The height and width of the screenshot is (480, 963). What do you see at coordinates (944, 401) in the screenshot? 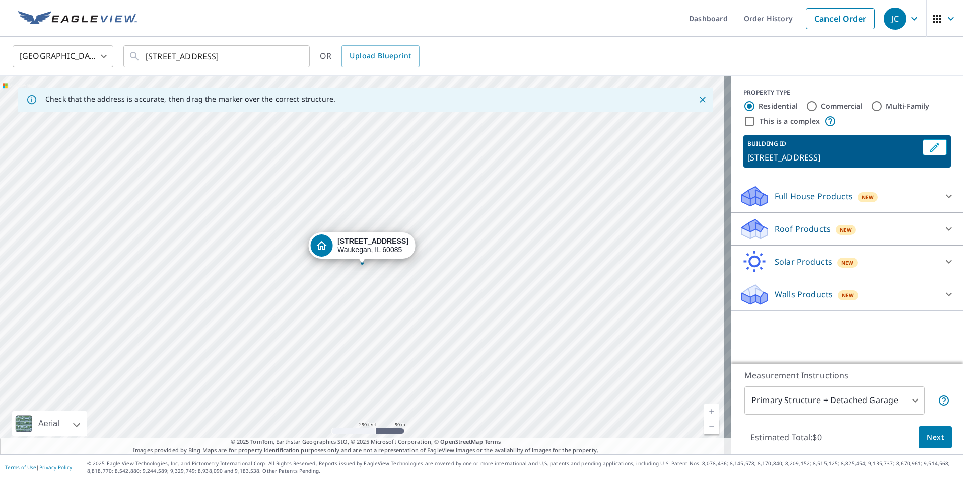
I see `span: Your report will include the primary structure and a detached garage if one exists.` at bounding box center [944, 401].